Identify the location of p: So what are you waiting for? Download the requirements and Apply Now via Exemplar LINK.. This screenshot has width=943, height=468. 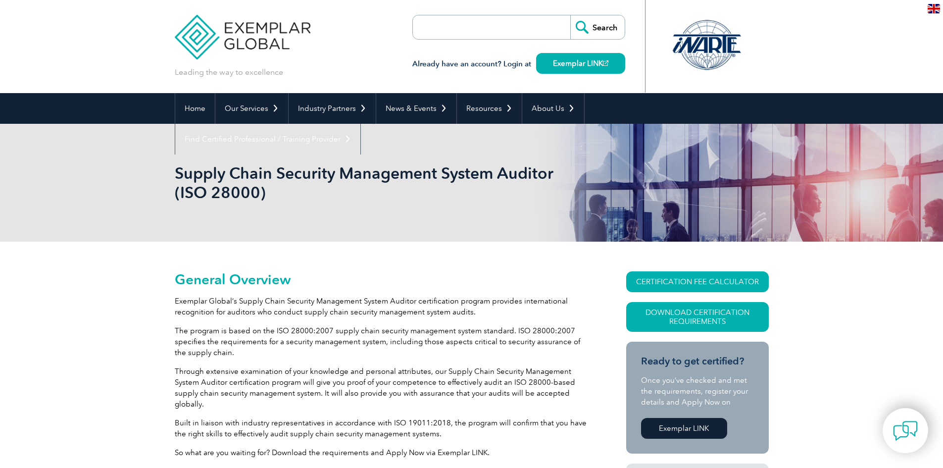
(383, 453).